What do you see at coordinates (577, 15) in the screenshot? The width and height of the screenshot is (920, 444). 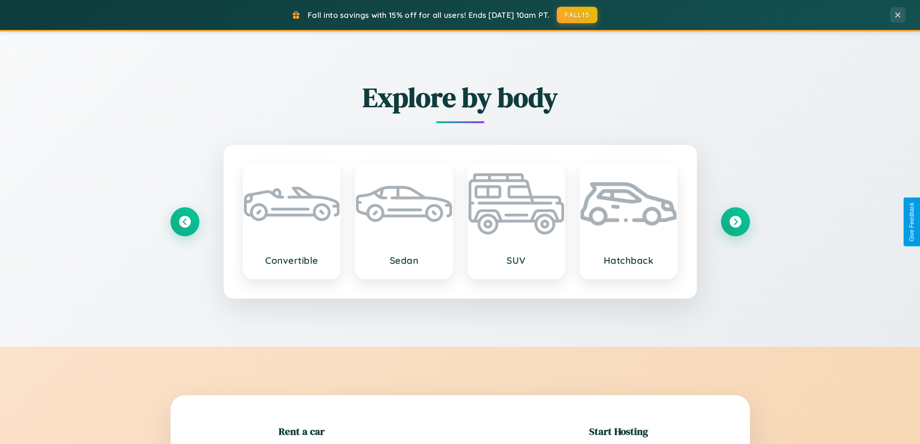 I see `button: FALL15` at bounding box center [577, 15].